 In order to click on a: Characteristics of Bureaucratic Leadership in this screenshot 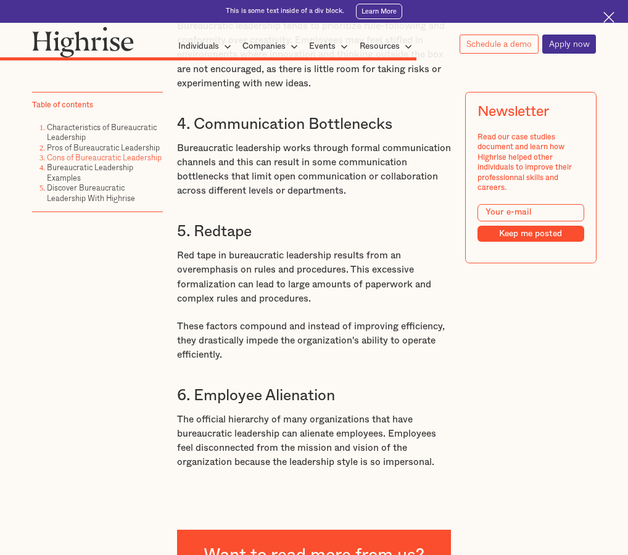, I will do `click(102, 131)`.